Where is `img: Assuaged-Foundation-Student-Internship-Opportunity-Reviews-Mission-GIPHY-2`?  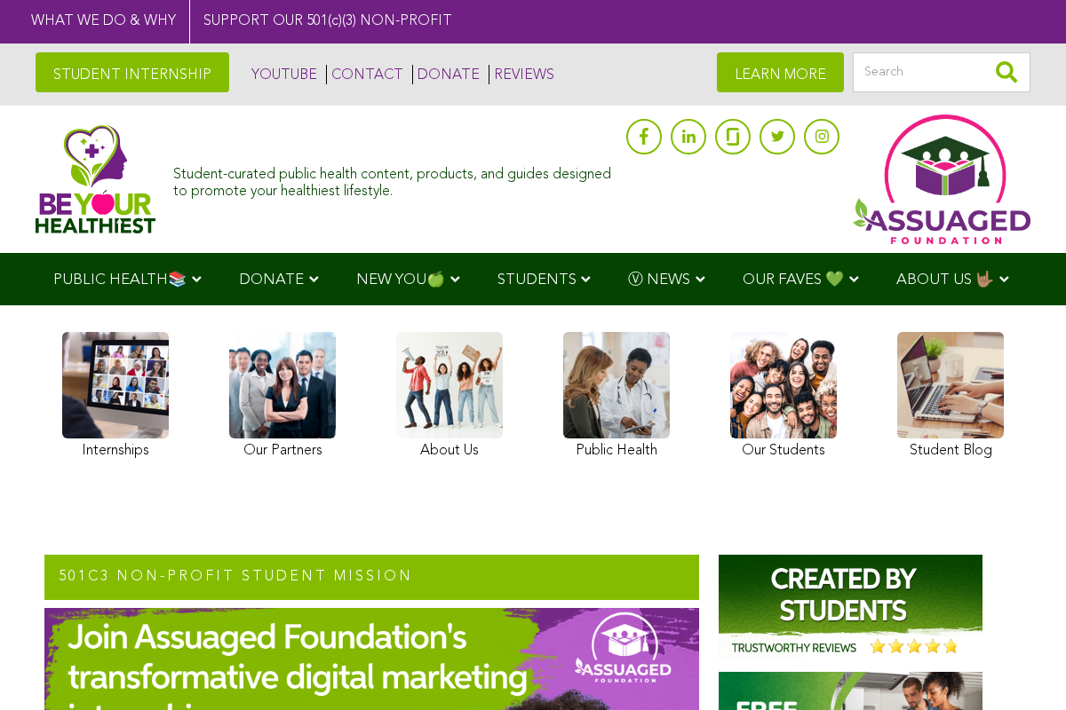
img: Assuaged-Foundation-Student-Internship-Opportunity-Reviews-Mission-GIPHY-2 is located at coordinates (850, 608).